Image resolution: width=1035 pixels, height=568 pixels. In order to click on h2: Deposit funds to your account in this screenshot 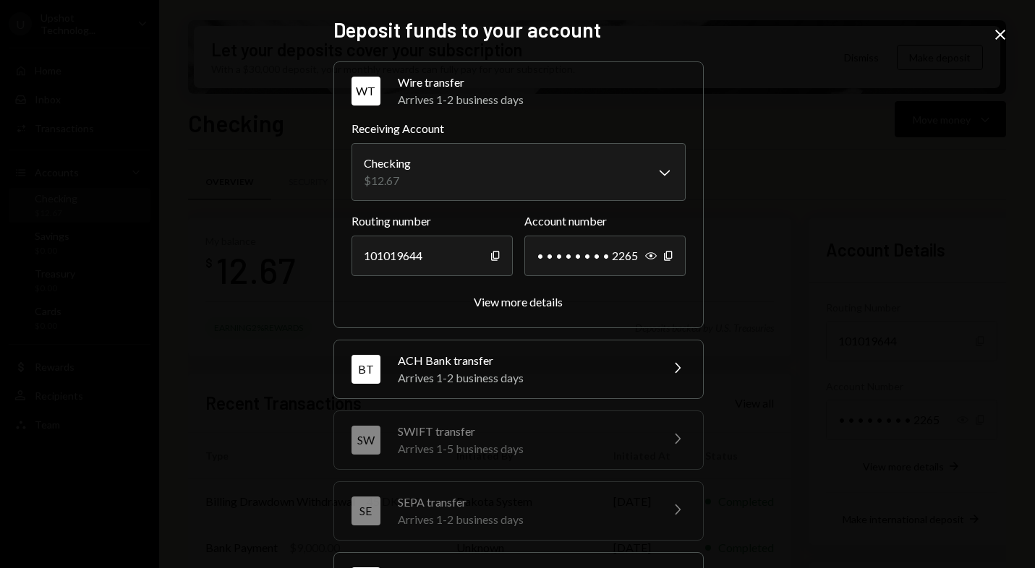, I will do `click(518, 30)`.